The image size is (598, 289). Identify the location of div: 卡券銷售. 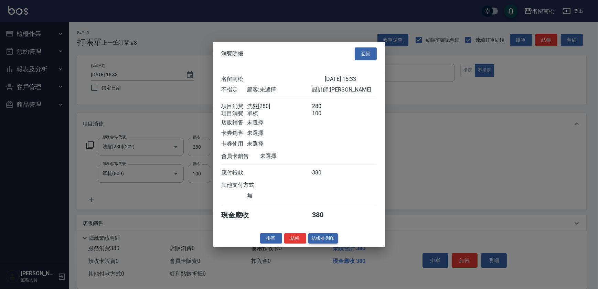
(234, 133).